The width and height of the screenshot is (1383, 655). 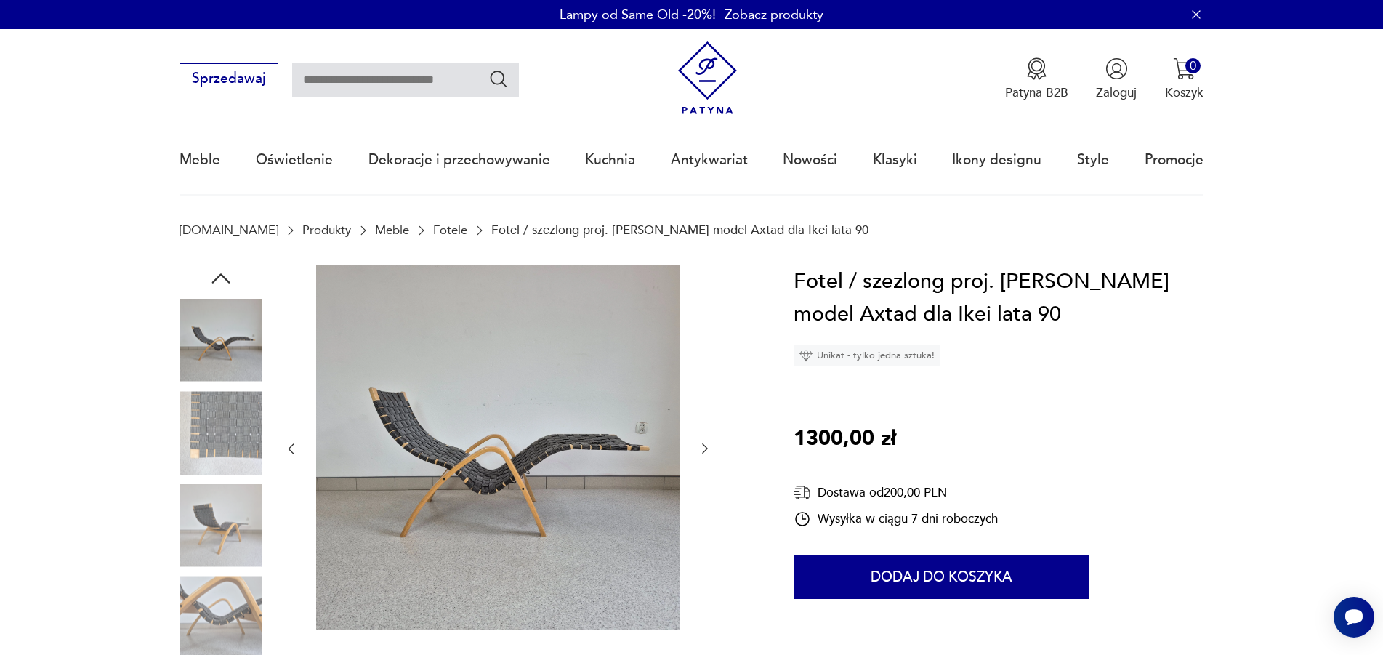 I want to click on a: Dekoracje i przechowywanie, so click(x=459, y=160).